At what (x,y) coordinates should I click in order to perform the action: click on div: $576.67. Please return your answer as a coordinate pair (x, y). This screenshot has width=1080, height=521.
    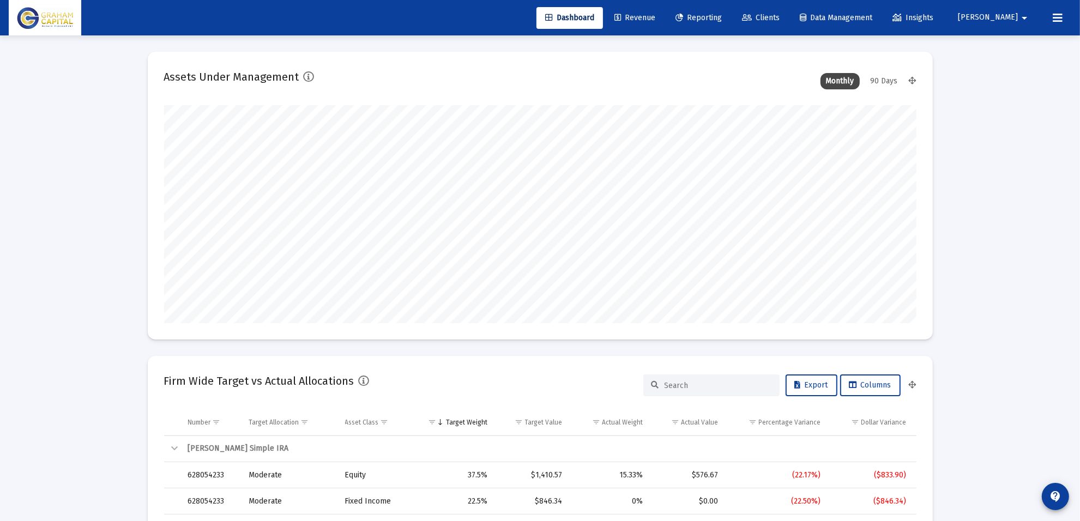
    Looking at the image, I should click on (688, 476).